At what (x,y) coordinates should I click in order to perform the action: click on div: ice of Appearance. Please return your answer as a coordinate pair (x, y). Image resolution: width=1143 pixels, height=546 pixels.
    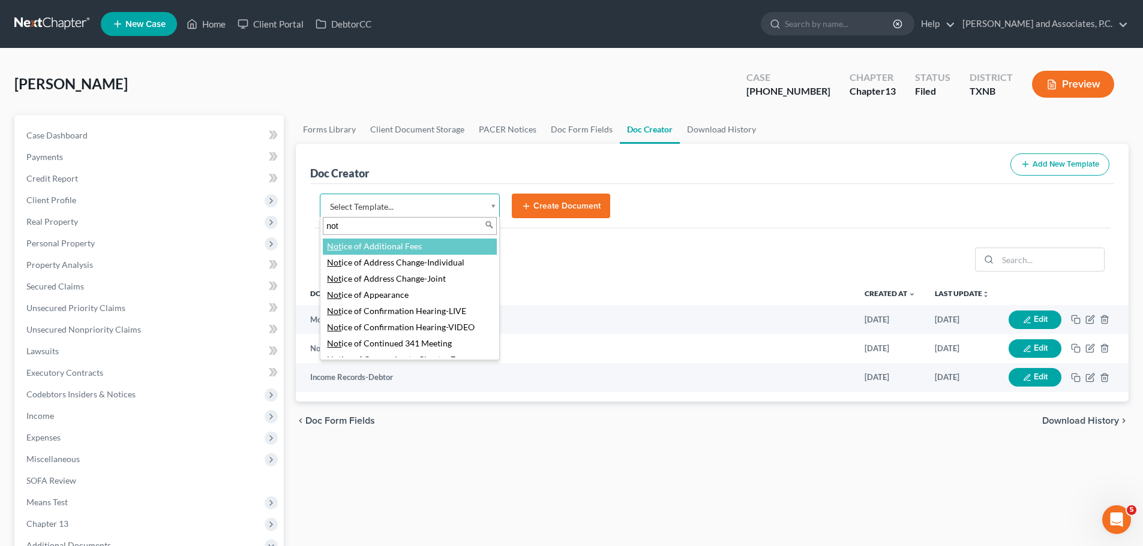
    Looking at the image, I should click on (410, 295).